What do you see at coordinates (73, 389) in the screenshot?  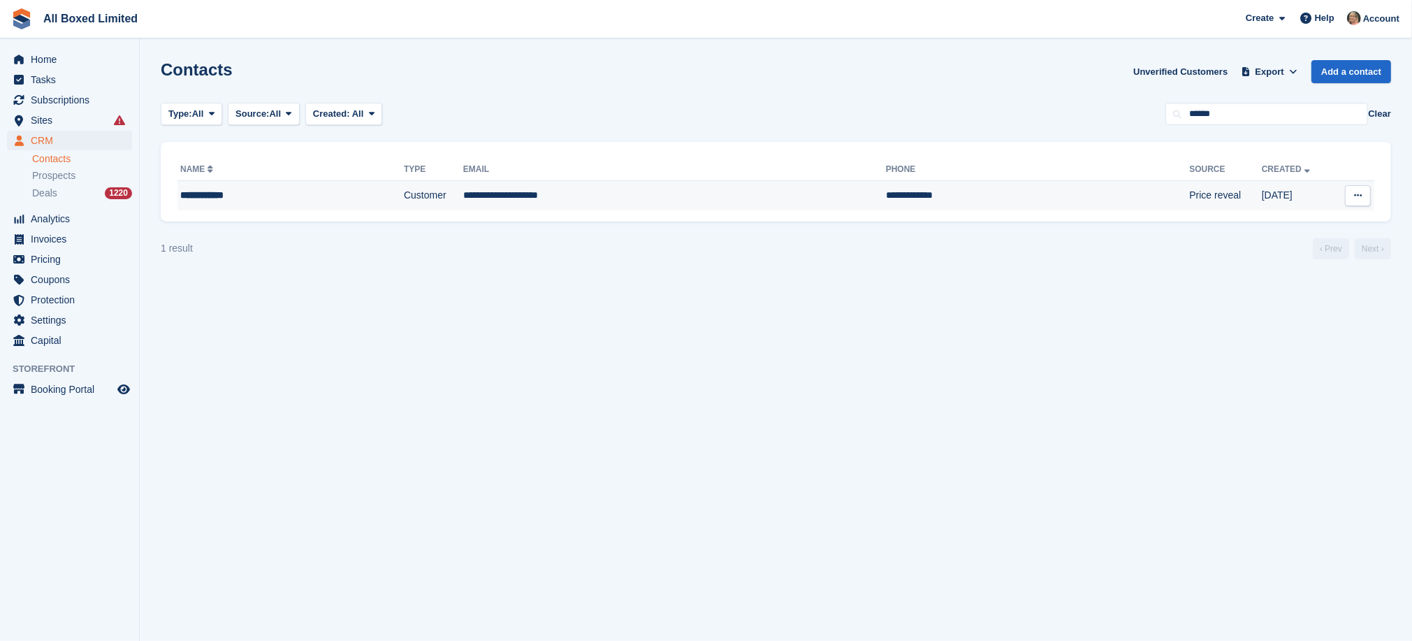 I see `span: Booking Portal` at bounding box center [73, 389].